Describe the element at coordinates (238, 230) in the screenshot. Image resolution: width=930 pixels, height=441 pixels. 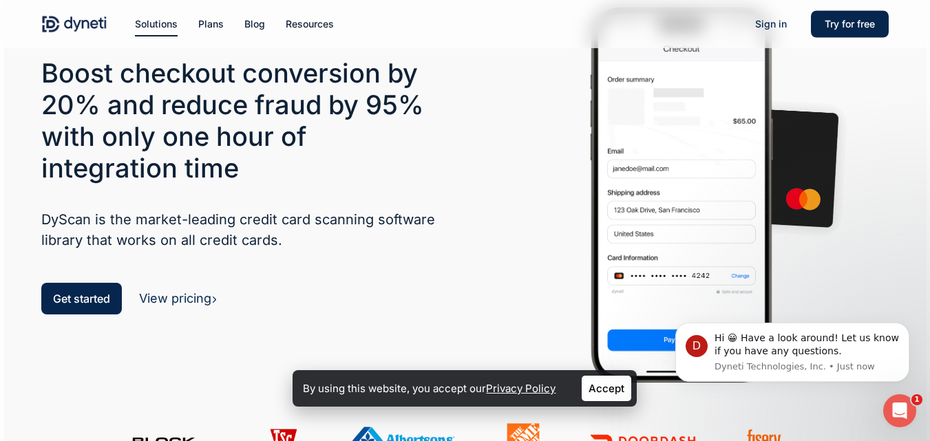
I see `h5: DyScan is the market-leading credit card scanning software library that works on all credit cards.` at that location.